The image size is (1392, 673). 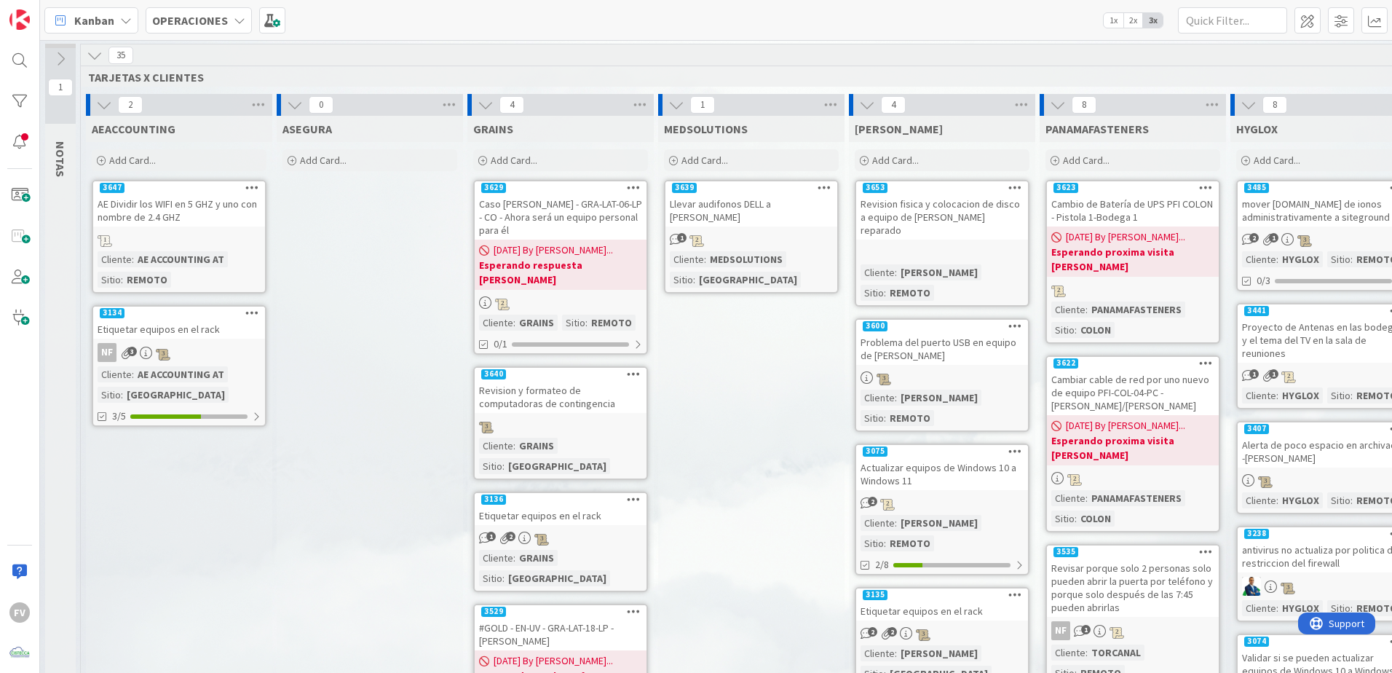 What do you see at coordinates (48, 11) in the screenshot?
I see `span: Support` at bounding box center [48, 11].